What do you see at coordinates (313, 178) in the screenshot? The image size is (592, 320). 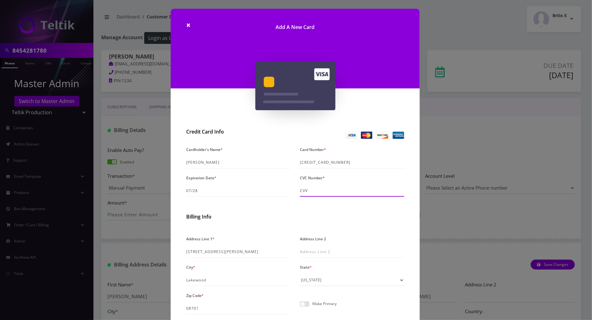 I see `label: CVC Number` at bounding box center [313, 178].